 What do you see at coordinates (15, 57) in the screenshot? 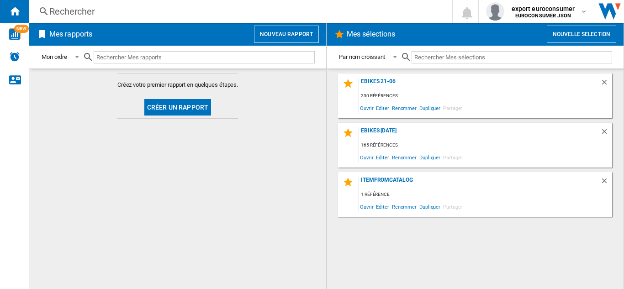
I see `img: alerts-logo.svg` at bounding box center [15, 57].